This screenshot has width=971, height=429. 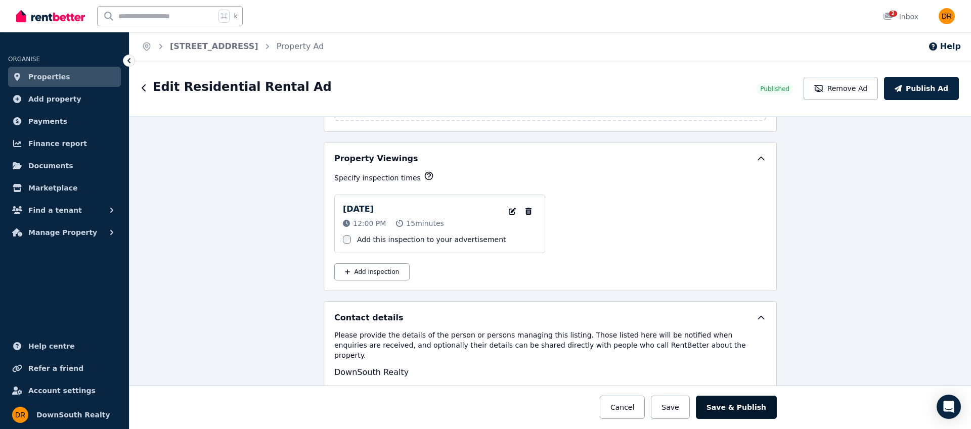 I want to click on button: Help, so click(x=944, y=47).